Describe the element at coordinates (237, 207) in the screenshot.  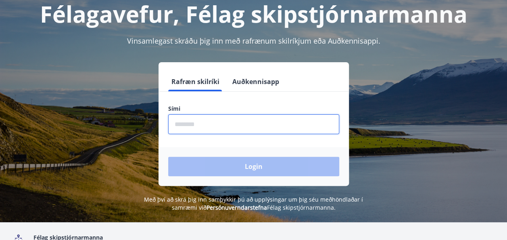
I see `a: Persónuverndarstefna` at that location.